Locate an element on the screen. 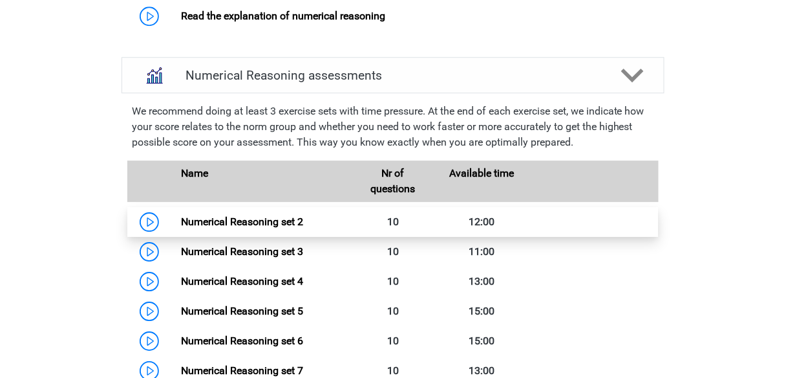 Image resolution: width=786 pixels, height=378 pixels. a: assessments Numerical Reasoning assessments is located at coordinates (393, 75).